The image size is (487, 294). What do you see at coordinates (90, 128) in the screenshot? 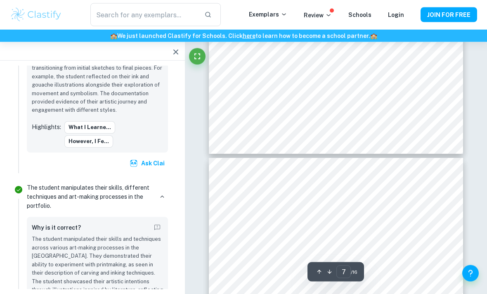
I see `button: what I learne...` at bounding box center [90, 128].